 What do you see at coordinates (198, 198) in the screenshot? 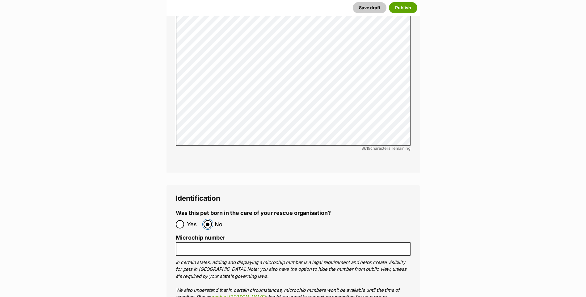
I see `span: Identification` at bounding box center [198, 198].